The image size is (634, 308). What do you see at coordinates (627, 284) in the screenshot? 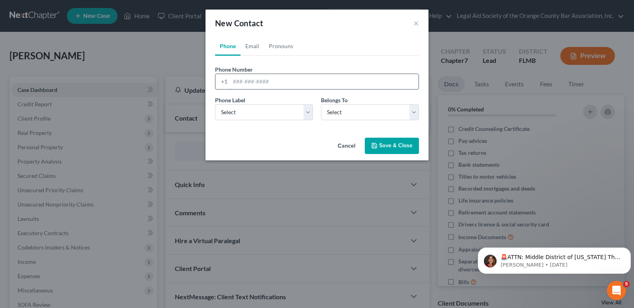
I see `span: 5` at bounding box center [627, 284].